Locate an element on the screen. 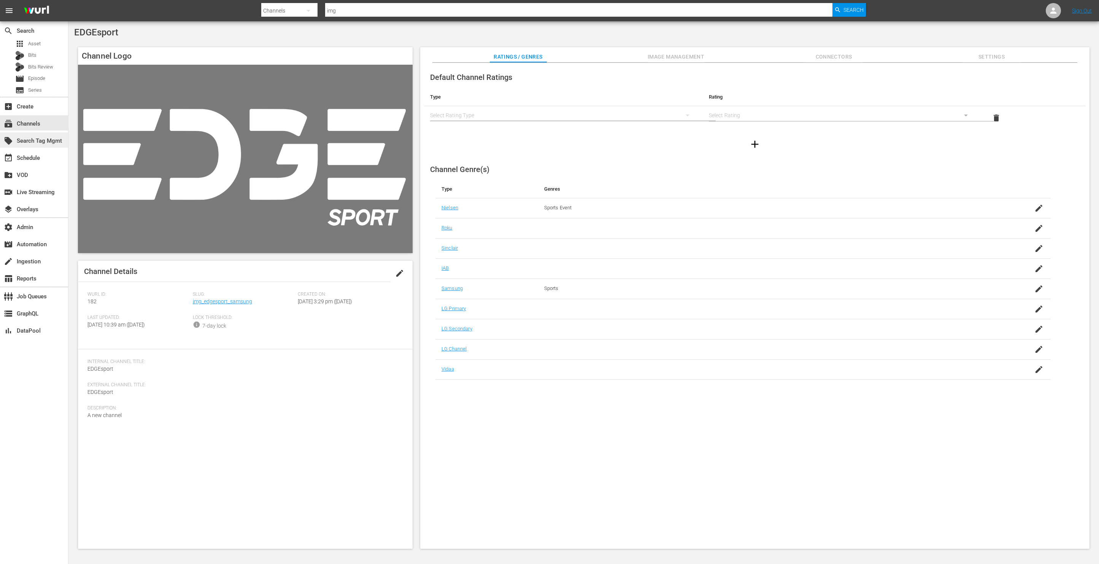 This screenshot has width=1099, height=564. span: External Channel Title: is located at coordinates (243, 385).